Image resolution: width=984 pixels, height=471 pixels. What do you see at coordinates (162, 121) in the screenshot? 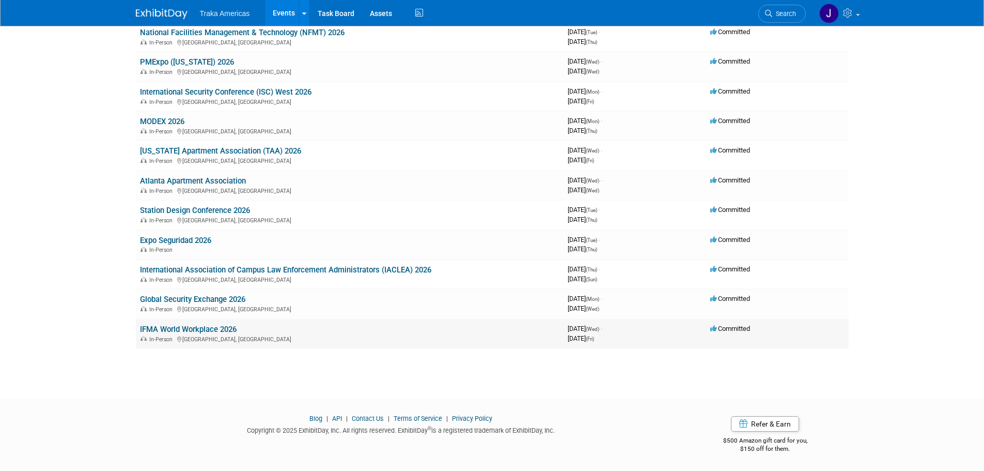
I see `a: MODEX 2026` at bounding box center [162, 121].